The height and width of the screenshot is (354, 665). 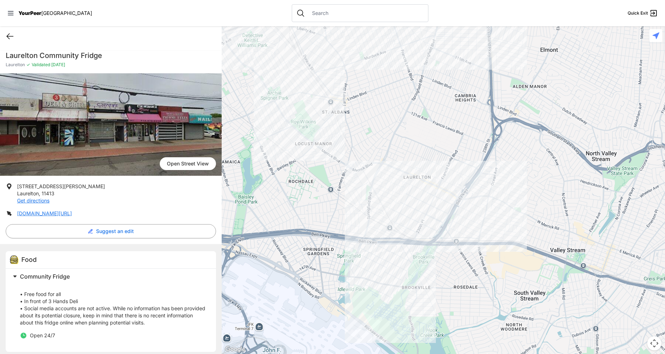 What do you see at coordinates (45, 276) in the screenshot?
I see `span: Community Fridge` at bounding box center [45, 276].